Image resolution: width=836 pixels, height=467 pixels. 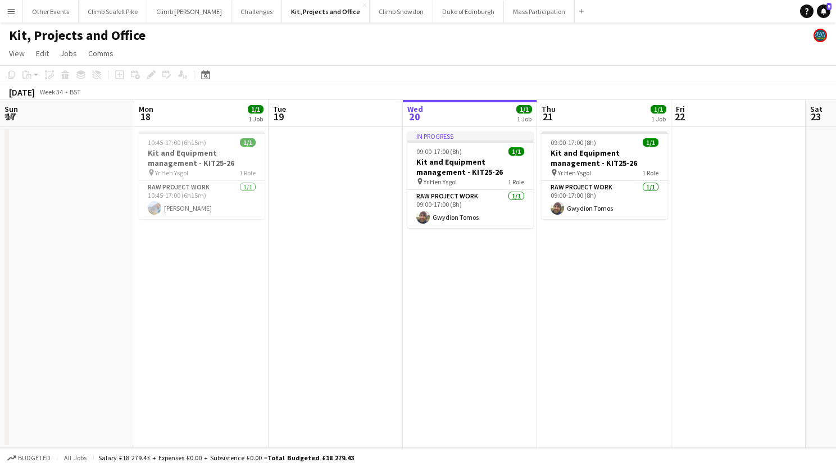 I want to click on button: Budgeted, so click(x=29, y=458).